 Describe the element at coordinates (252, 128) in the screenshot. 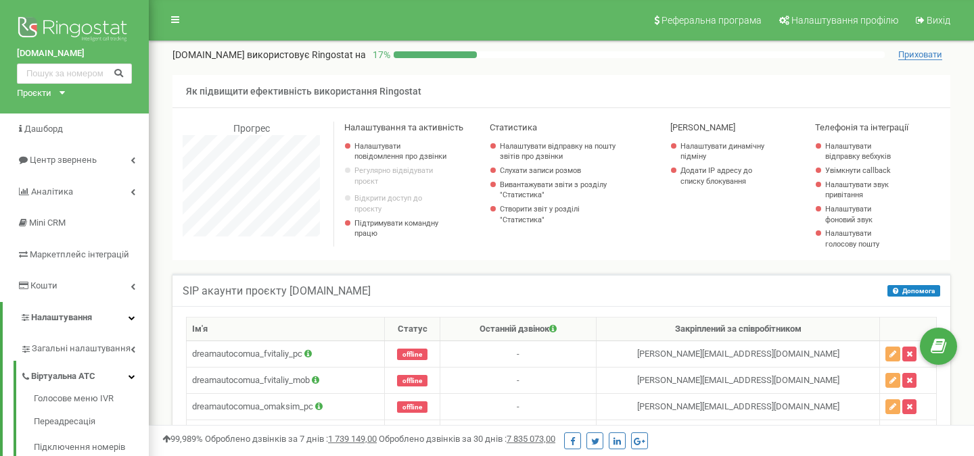

I see `span: Прогрес` at that location.